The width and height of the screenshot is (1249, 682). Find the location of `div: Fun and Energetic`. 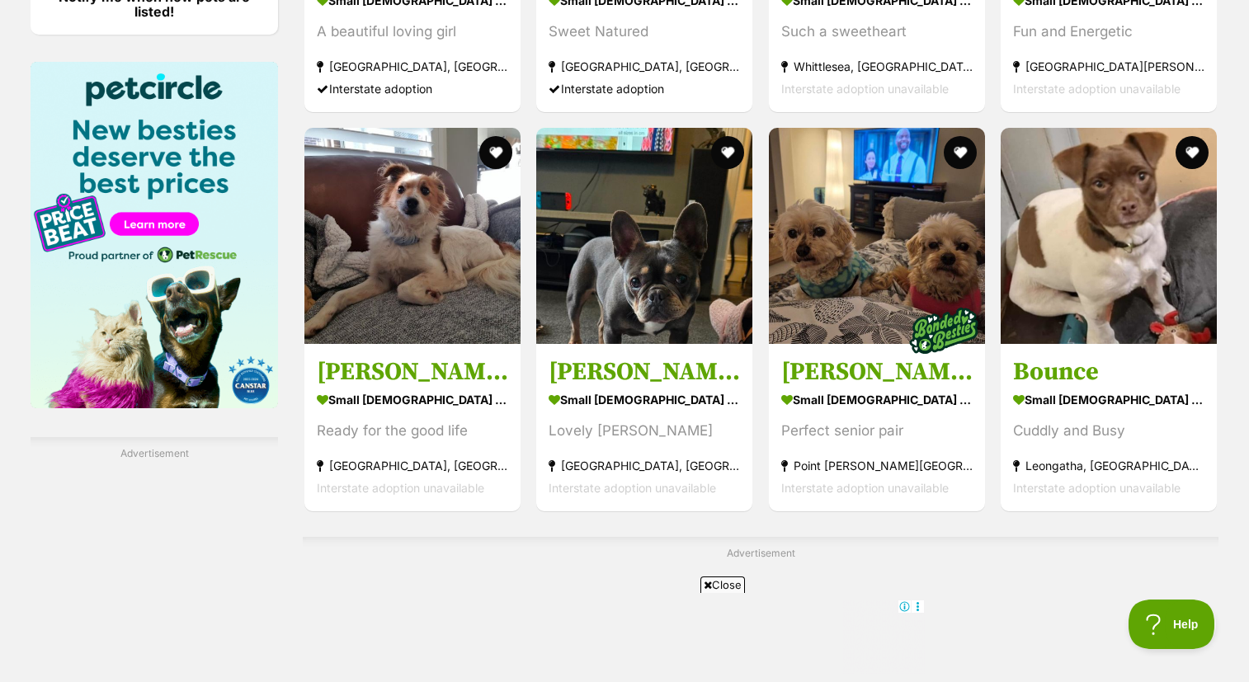

div: Fun and Energetic is located at coordinates (1109, 31).